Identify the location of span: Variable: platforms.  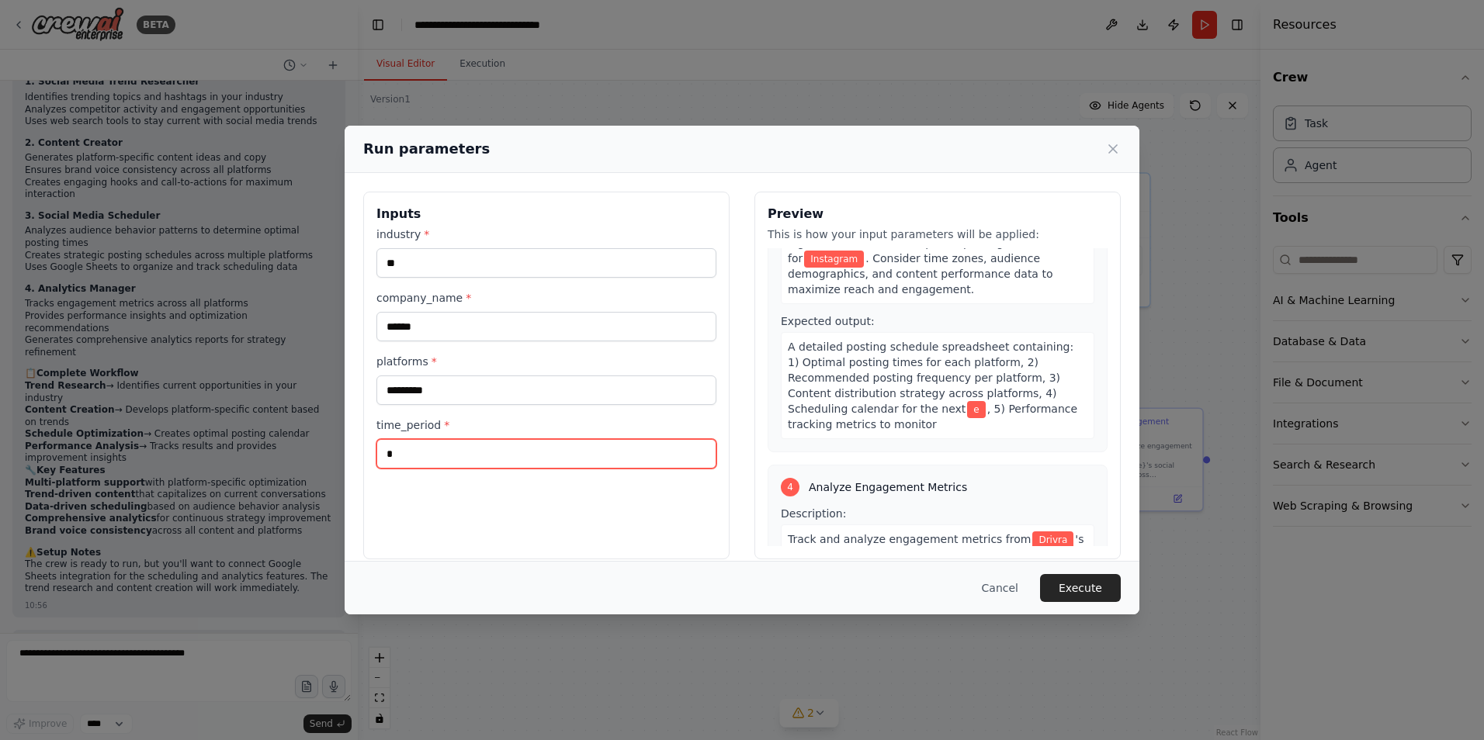
(834, 259).